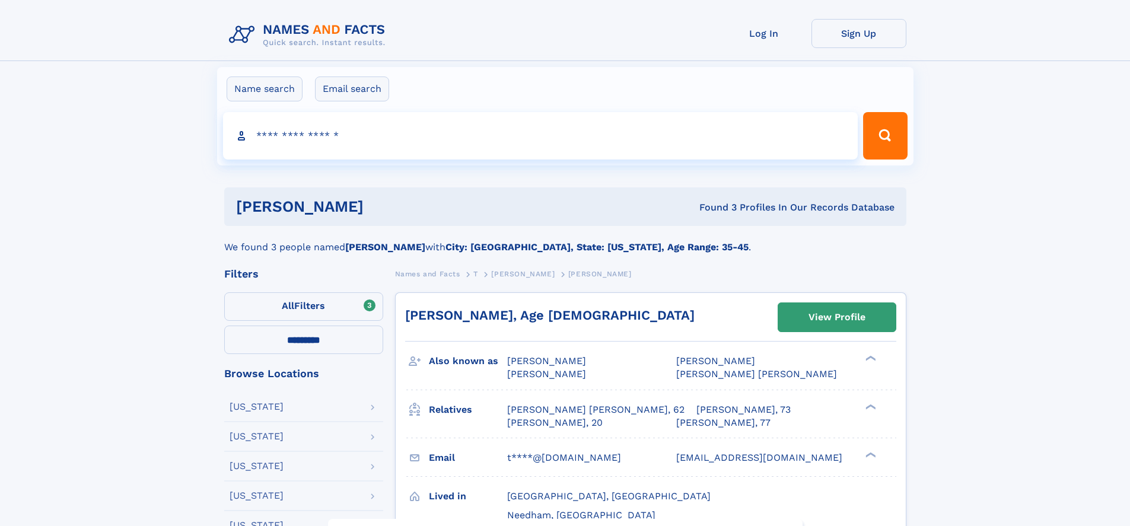  I want to click on label: Filters, so click(304, 307).